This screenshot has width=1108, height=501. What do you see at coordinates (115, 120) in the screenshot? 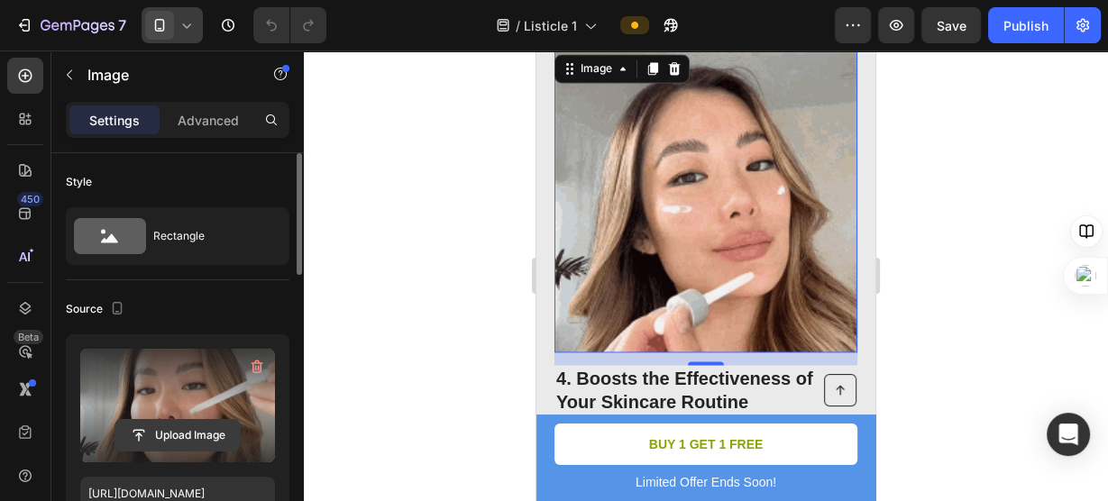
I see `p: Settings` at bounding box center [115, 120].